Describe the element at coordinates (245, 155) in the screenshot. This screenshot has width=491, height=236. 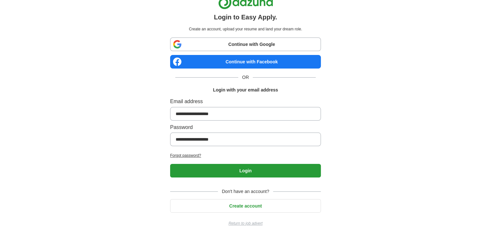
I see `h2: Forgot password?` at that location.